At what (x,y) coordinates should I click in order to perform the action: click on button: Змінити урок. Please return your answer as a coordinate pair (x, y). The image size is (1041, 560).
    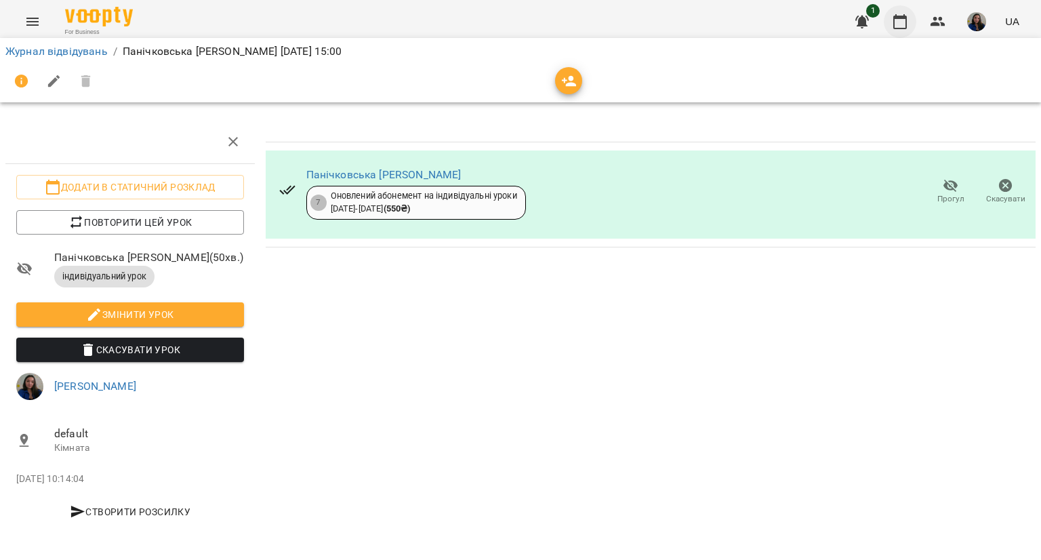
    Looking at the image, I should click on (130, 315).